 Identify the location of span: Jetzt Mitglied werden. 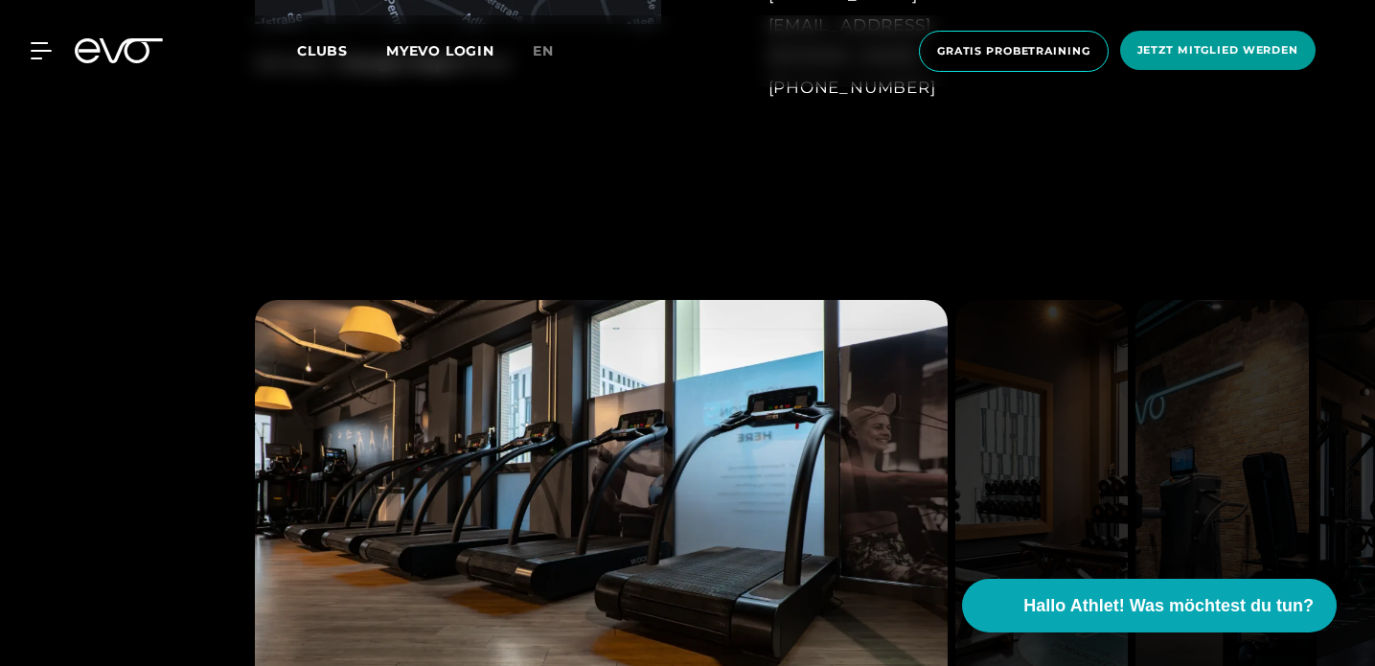
(1218, 50).